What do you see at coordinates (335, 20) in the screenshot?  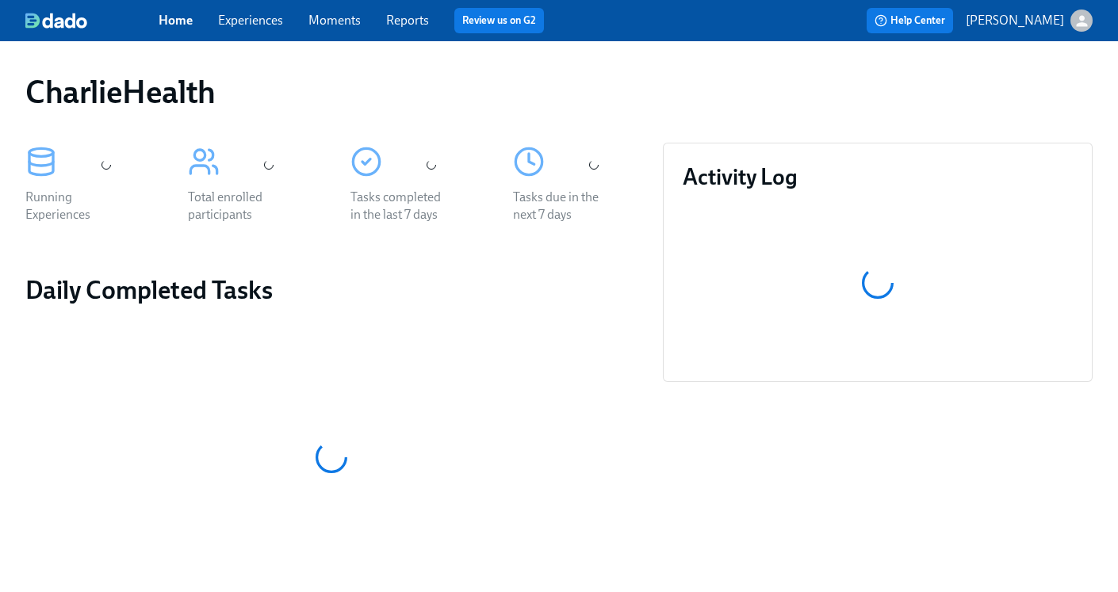 I see `a: Moments` at bounding box center [335, 20].